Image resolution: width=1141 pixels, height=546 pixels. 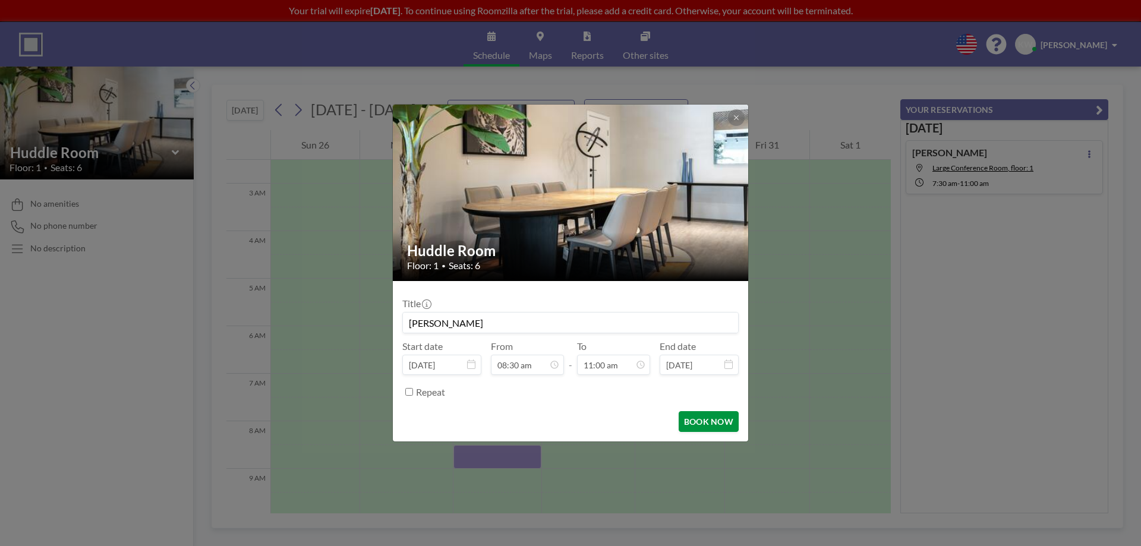 What do you see at coordinates (423, 266) in the screenshot?
I see `span: Floor: 1` at bounding box center [423, 266].